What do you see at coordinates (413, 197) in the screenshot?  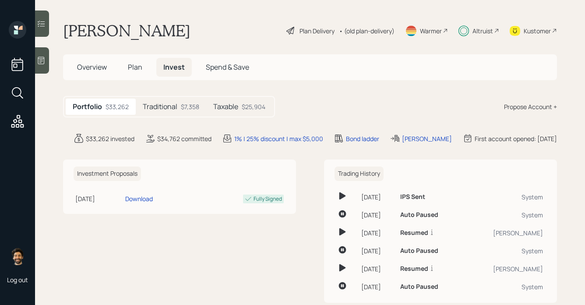 I see `h6: IPS Sent` at bounding box center [413, 197].